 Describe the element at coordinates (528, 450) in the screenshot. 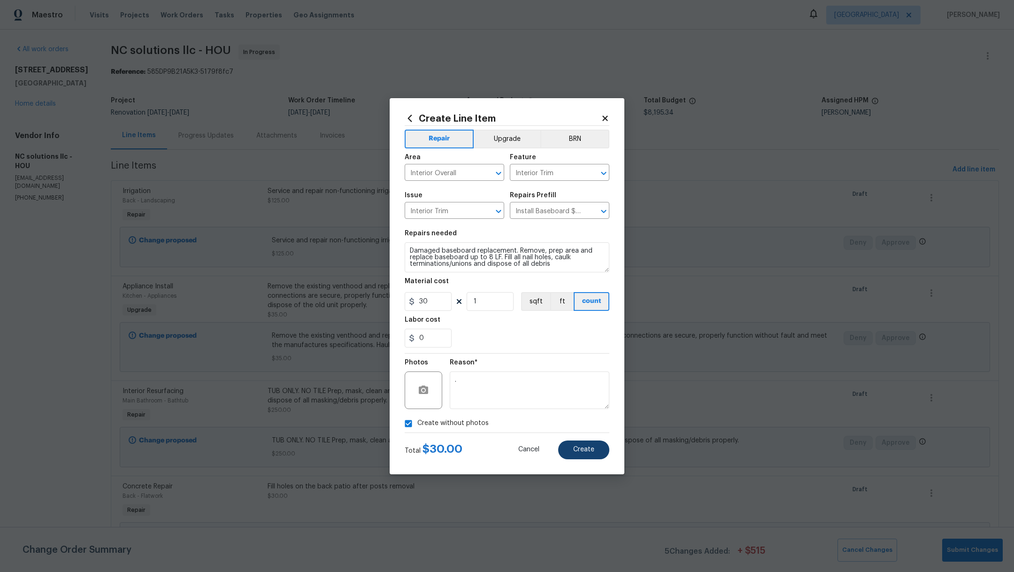

I see `button: Cancel` at that location.